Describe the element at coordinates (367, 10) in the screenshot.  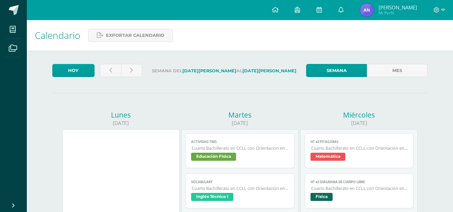
I see `img: c3c10b89d938ac17d6477f9660cd8f5e.png` at that location.